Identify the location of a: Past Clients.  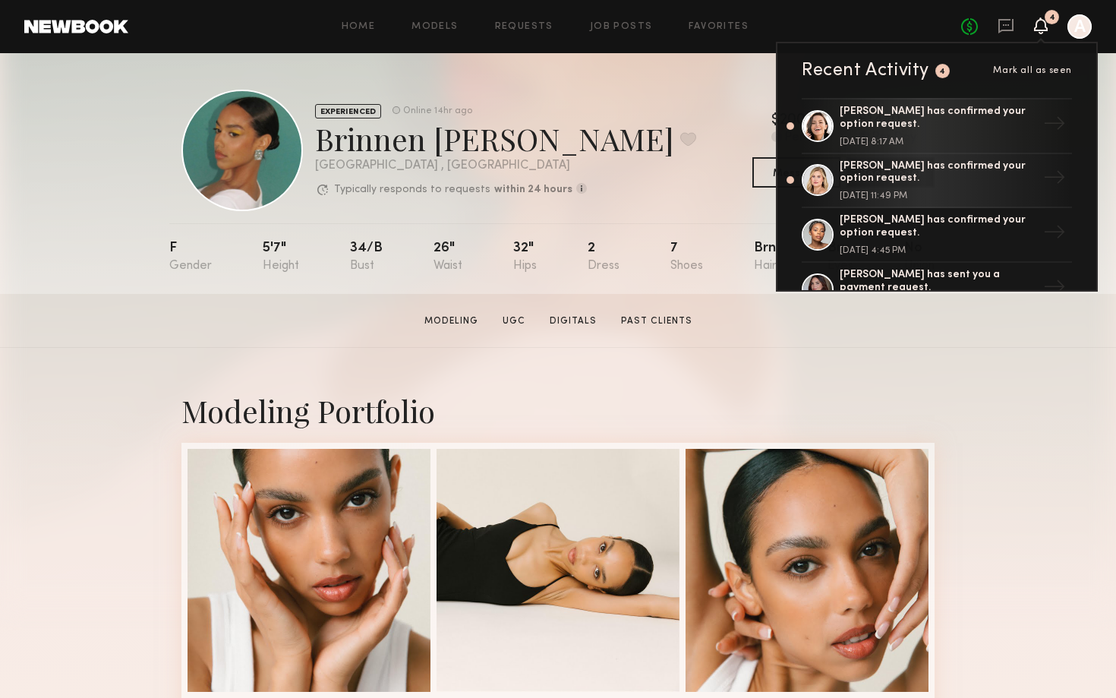
(657, 321).